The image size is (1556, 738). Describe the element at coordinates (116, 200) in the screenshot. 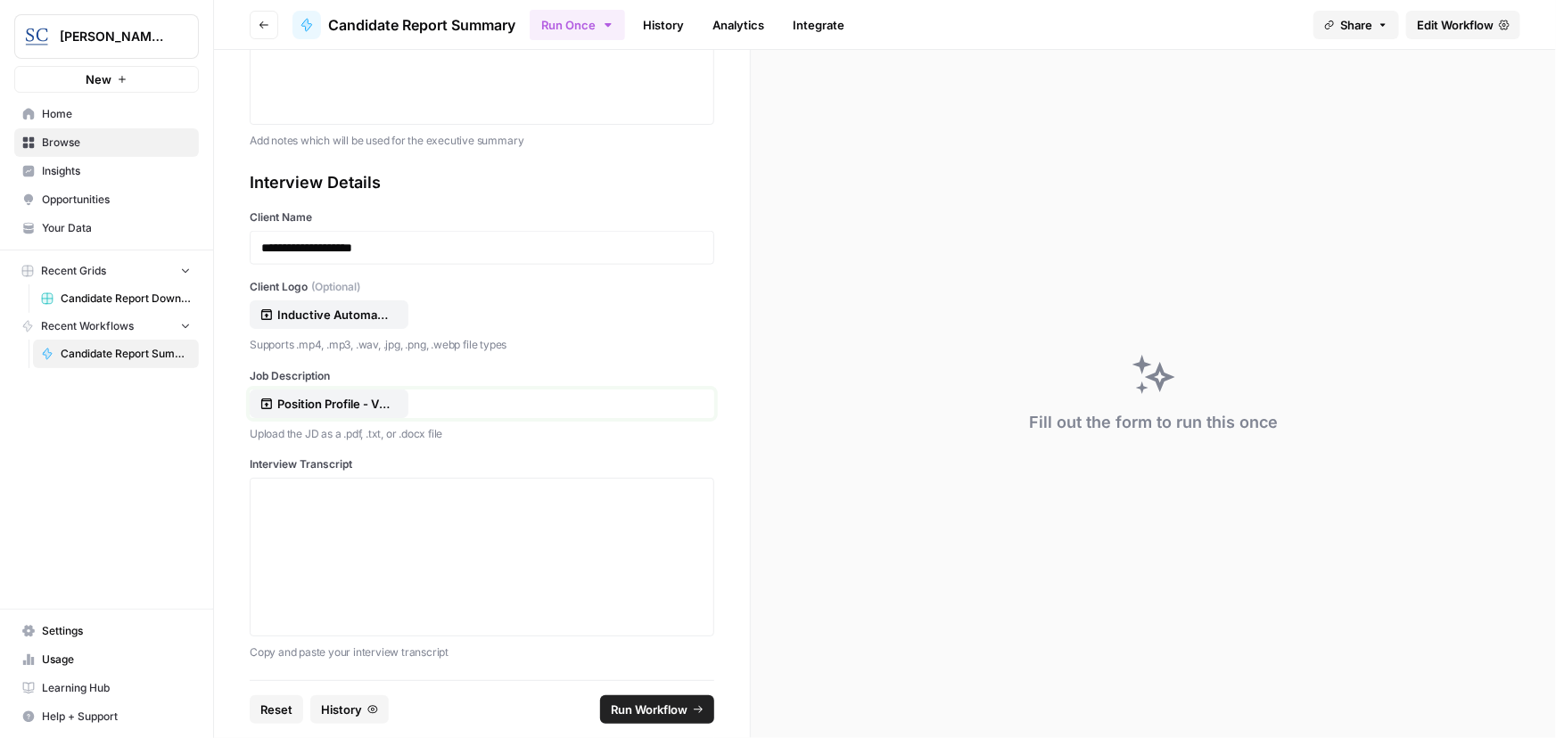

I see `span: Opportunities` at that location.